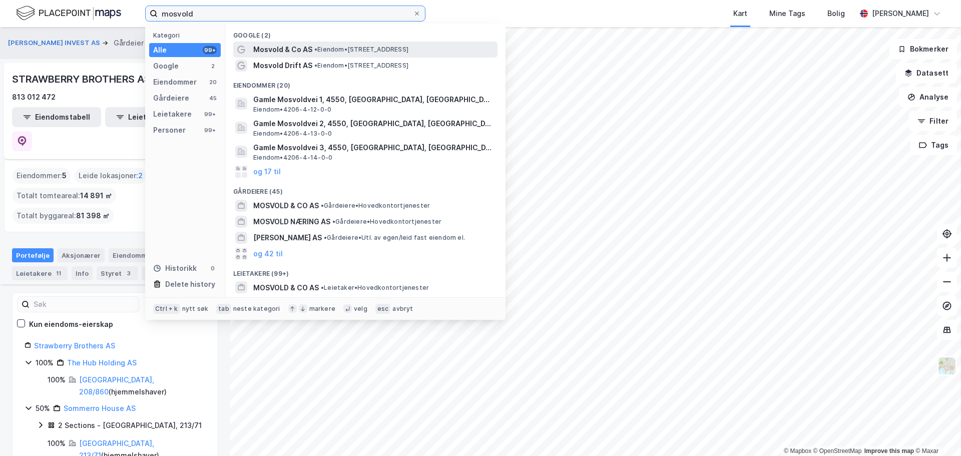 This screenshot has width=961, height=456. What do you see at coordinates (365, 271) in the screenshot?
I see `div: Leietakere (99+)` at bounding box center [365, 271].